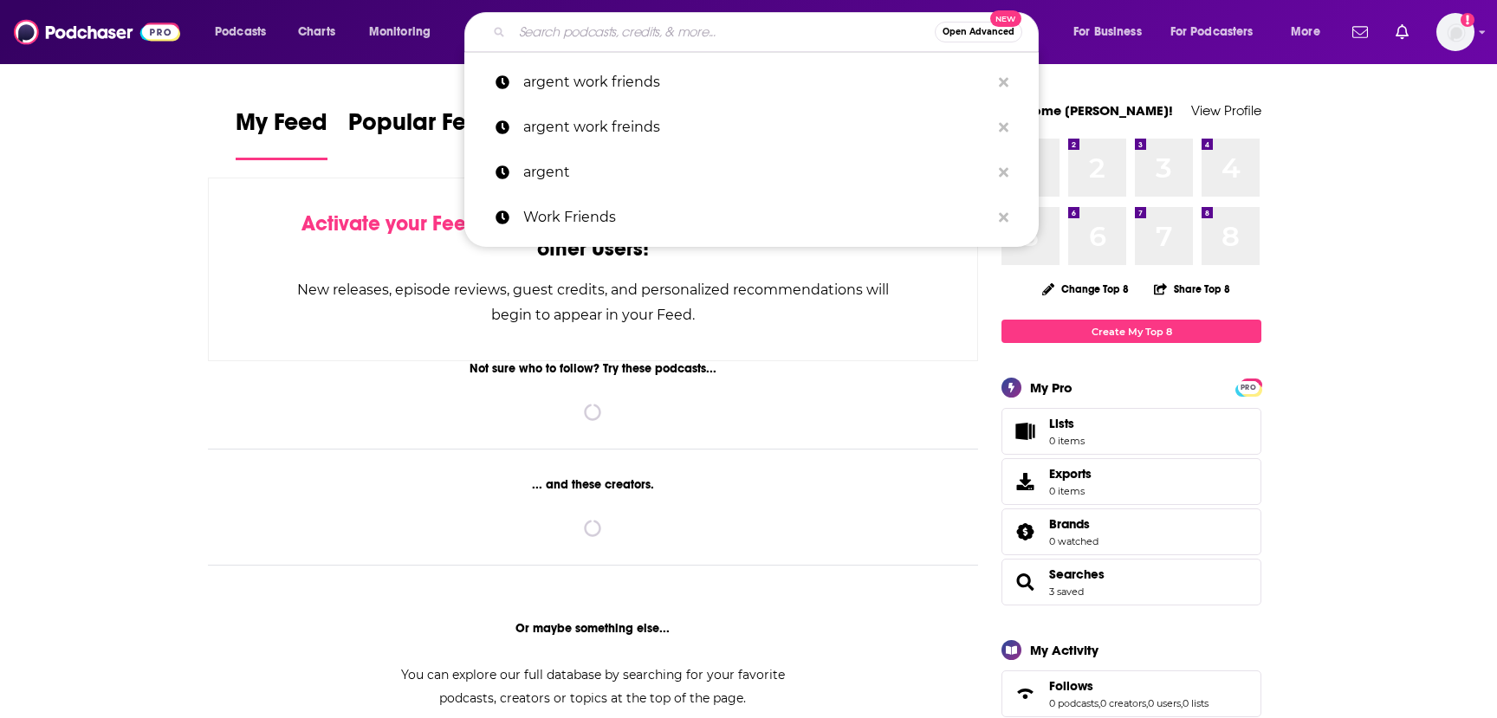 This screenshot has height=718, width=1497. What do you see at coordinates (1164, 703) in the screenshot?
I see `a: 0 users` at bounding box center [1164, 703].